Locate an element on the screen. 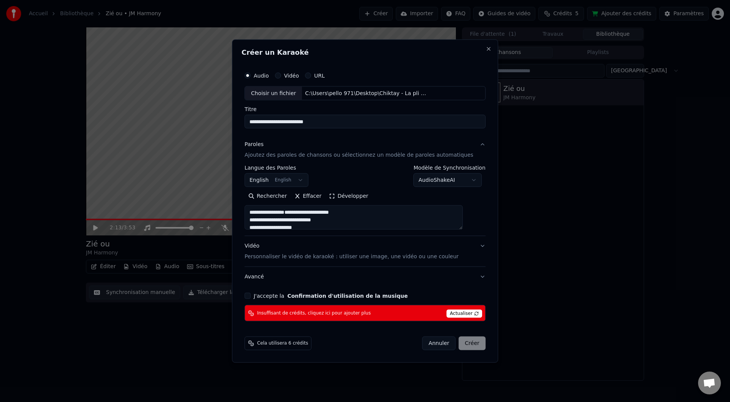 Image resolution: width=730 pixels, height=402 pixels. label: Audio is located at coordinates (261, 75).